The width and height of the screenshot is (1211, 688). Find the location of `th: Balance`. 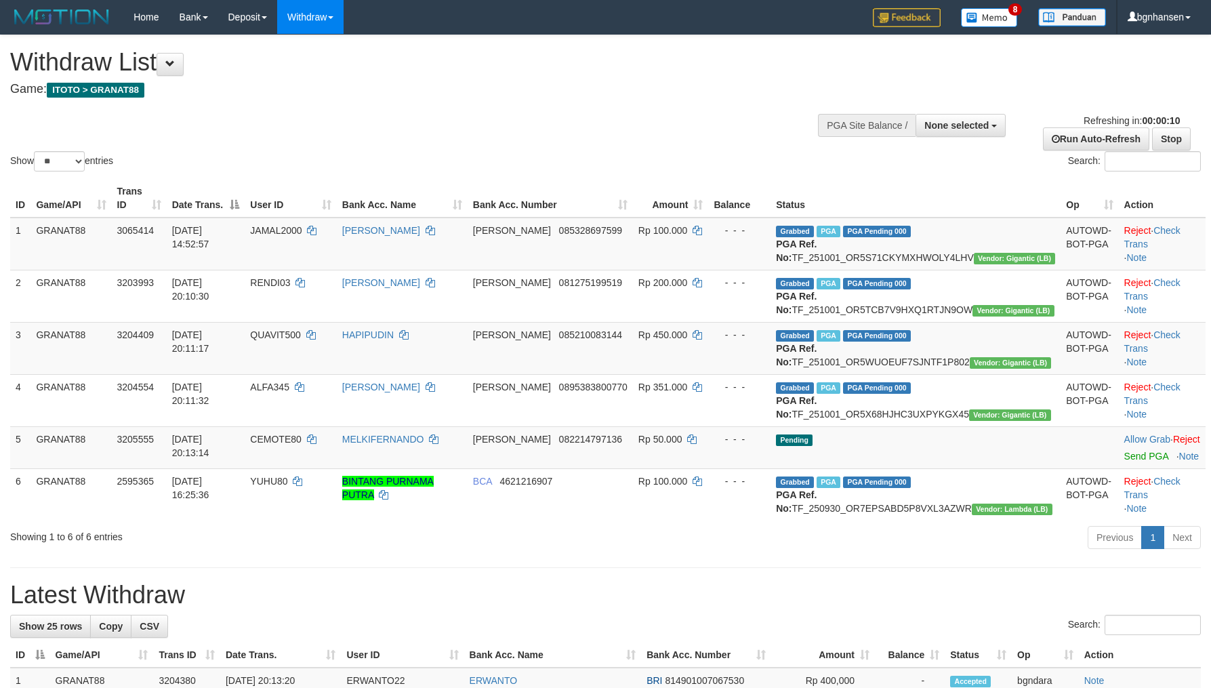

th: Balance is located at coordinates (739, 198).